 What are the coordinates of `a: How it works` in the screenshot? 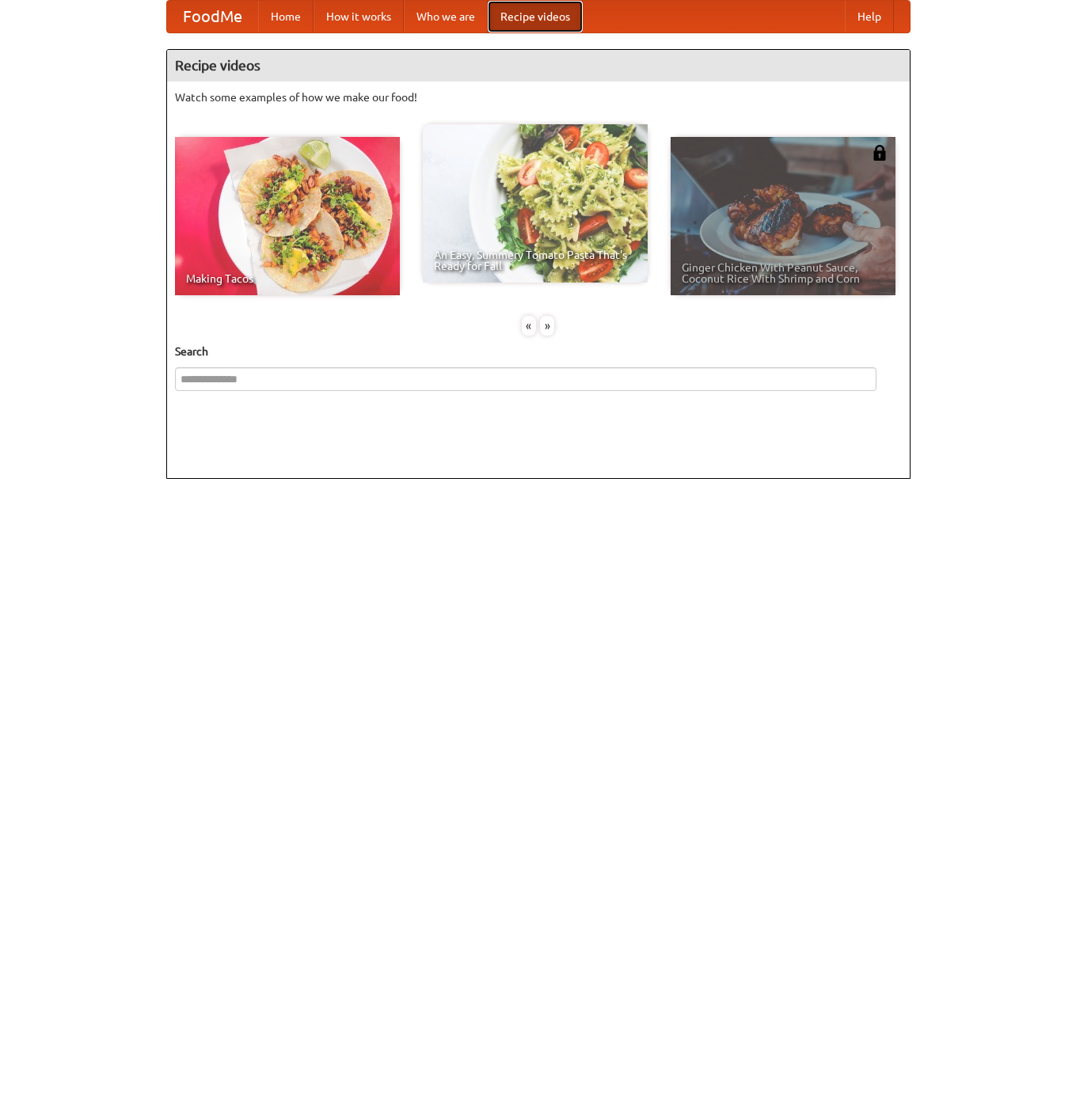 It's located at (358, 17).